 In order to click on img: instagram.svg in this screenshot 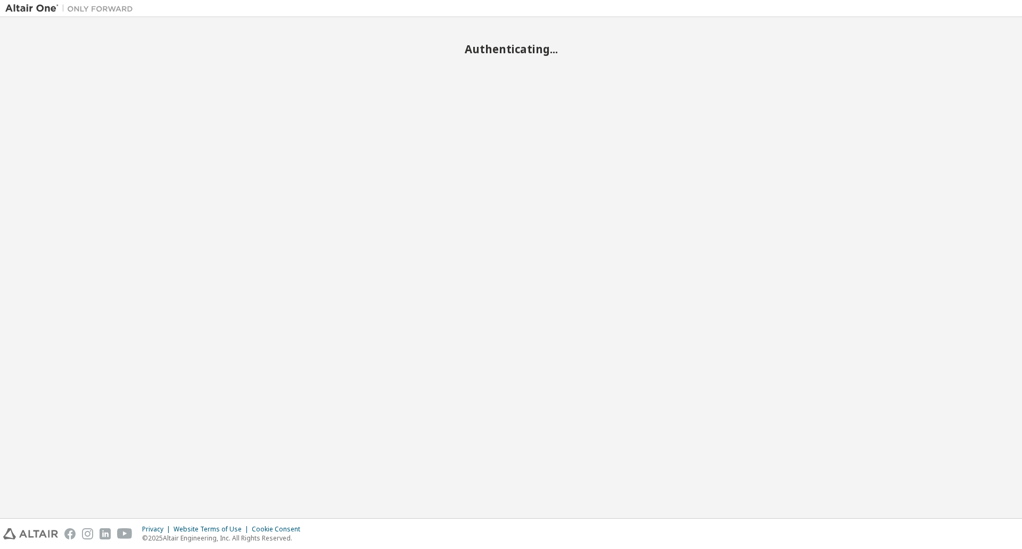, I will do `click(87, 534)`.